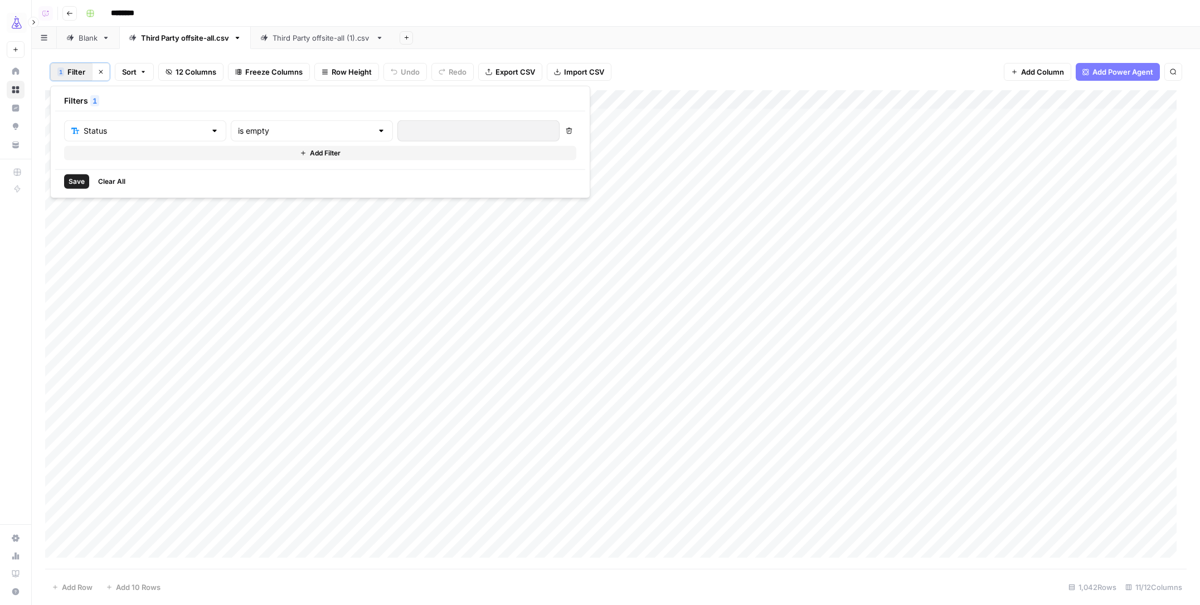 This screenshot has height=605, width=1200. What do you see at coordinates (88, 38) in the screenshot?
I see `div: Blank` at bounding box center [88, 38].